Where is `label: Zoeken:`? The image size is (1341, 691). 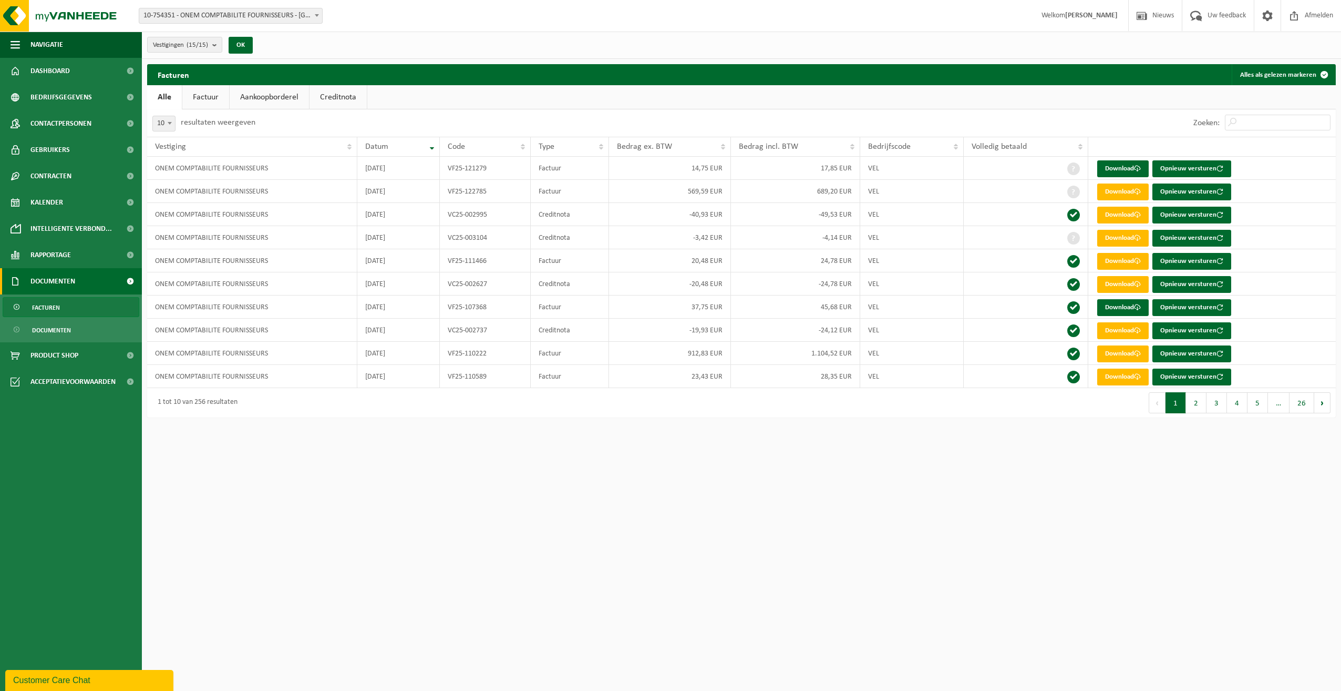
label: Zoeken: is located at coordinates (1207, 123).